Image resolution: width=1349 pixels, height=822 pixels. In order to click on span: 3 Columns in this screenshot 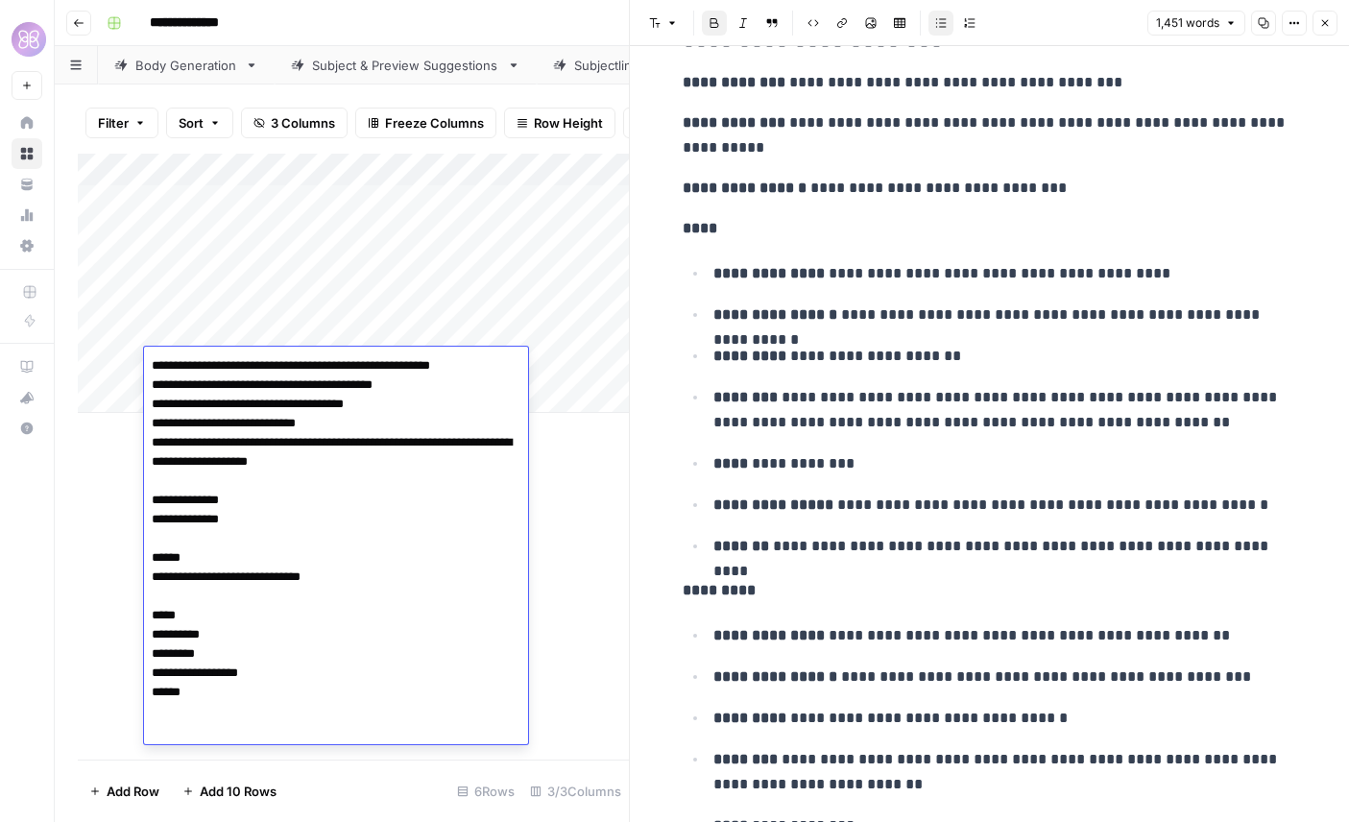, I will do `click(303, 123)`.